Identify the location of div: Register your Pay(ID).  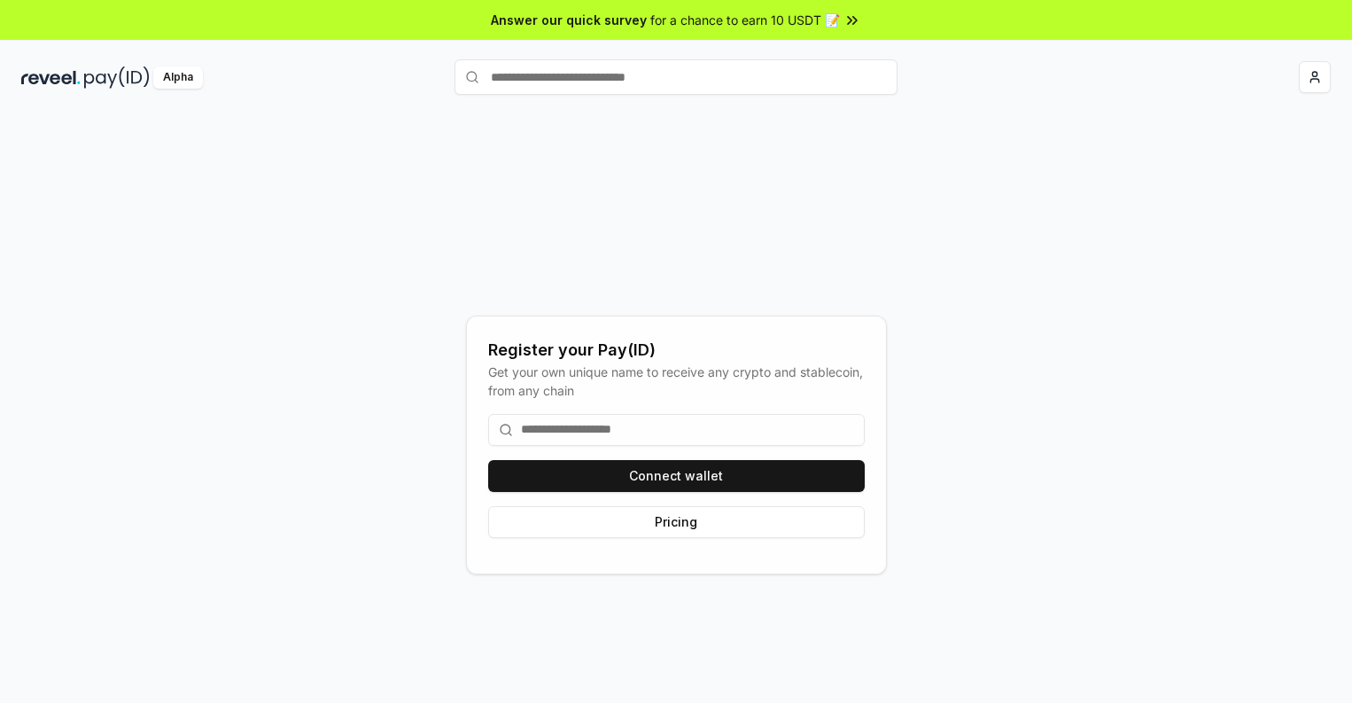
(676, 350).